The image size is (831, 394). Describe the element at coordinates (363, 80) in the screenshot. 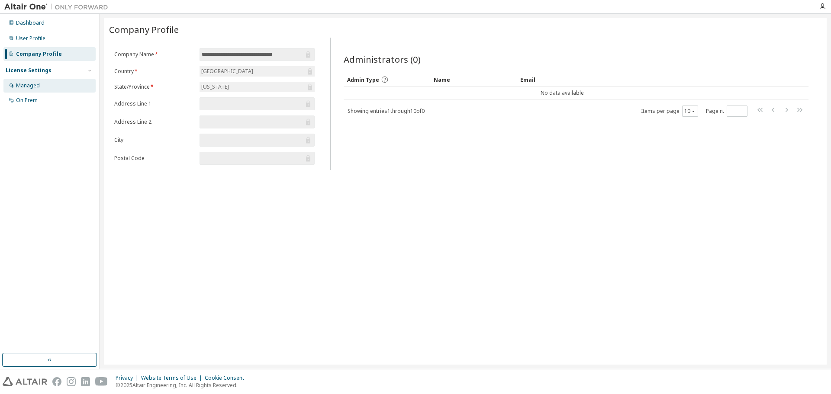

I see `span: Admin Type` at that location.